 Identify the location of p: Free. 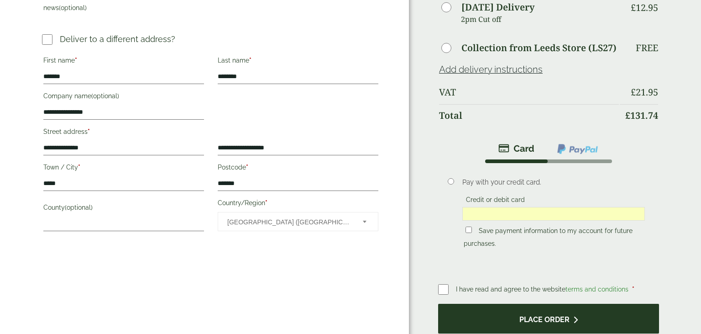
(647, 48).